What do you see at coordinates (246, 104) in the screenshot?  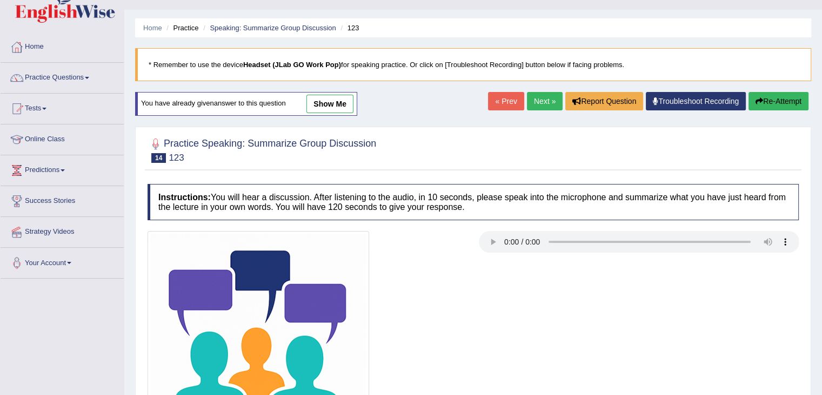 I see `div: You have already given answer to this question` at bounding box center [246, 104].